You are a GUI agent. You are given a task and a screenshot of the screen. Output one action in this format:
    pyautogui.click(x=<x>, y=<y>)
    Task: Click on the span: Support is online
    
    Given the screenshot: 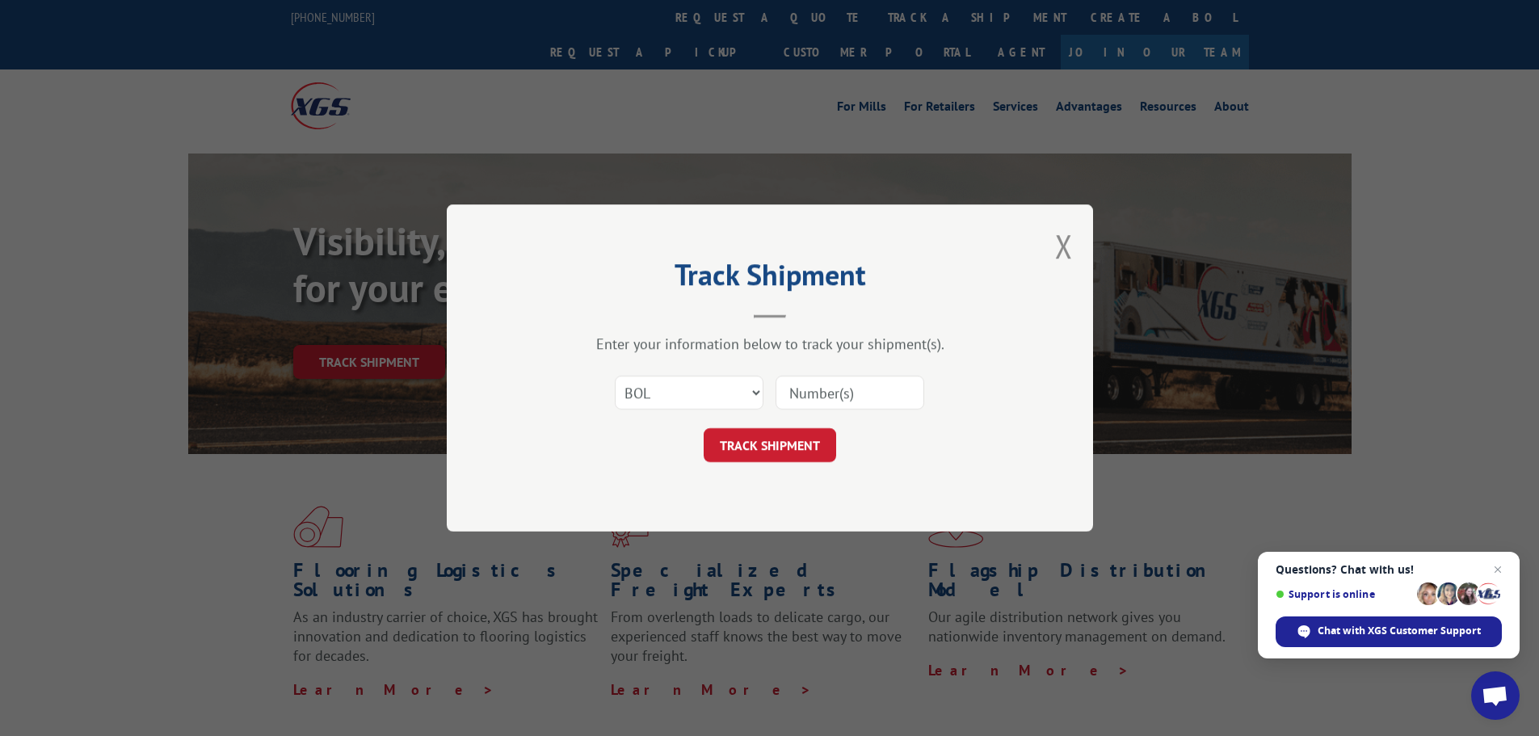 What is the action you would take?
    pyautogui.click(x=1344, y=594)
    